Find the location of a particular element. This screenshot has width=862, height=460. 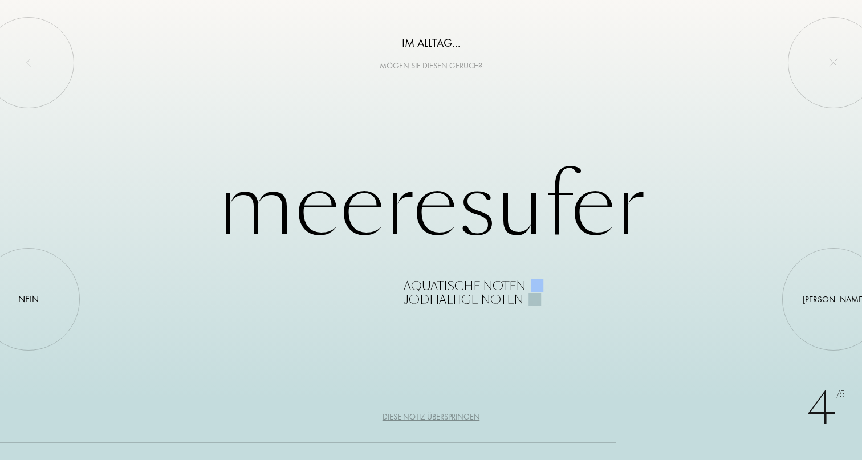

span: /5 is located at coordinates (840, 394).